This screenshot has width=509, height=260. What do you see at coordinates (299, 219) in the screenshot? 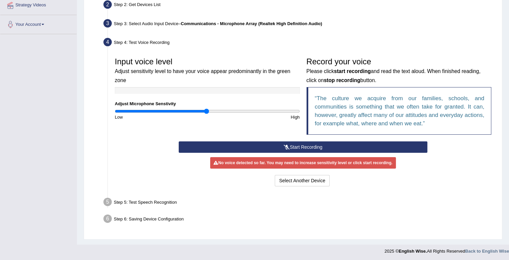
I see `div: Step 6: Saving Device Configuration` at bounding box center [299, 219].